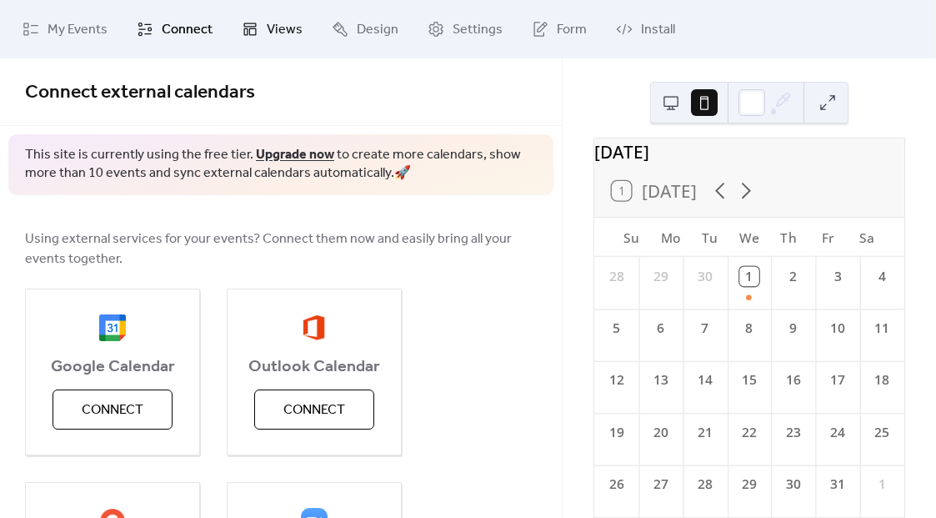 This screenshot has height=518, width=936. What do you see at coordinates (705, 380) in the screenshot?
I see `div: 14` at bounding box center [705, 380].